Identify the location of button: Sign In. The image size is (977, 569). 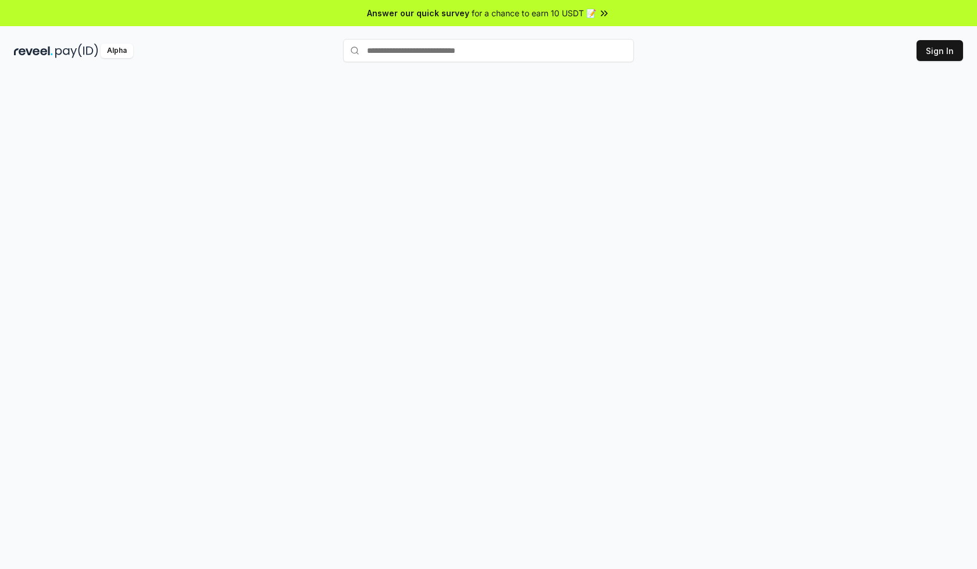
(940, 51).